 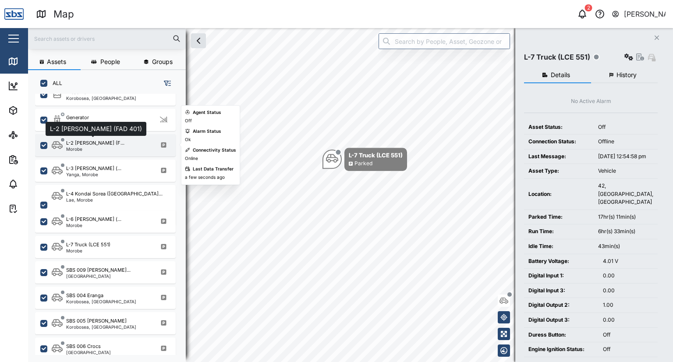 I want to click on div: Yanga, Morobe, so click(x=94, y=174).